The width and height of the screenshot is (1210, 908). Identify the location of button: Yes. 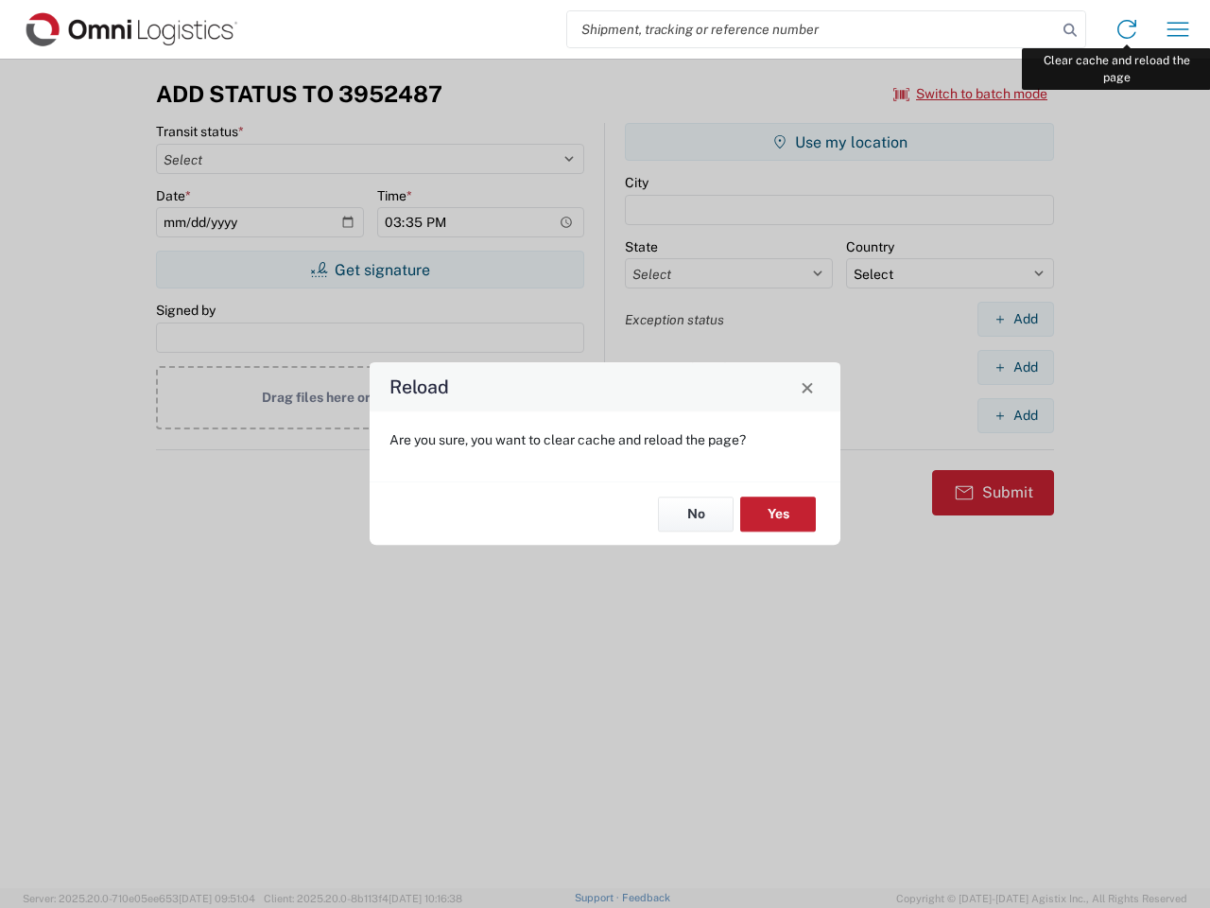
(778, 514).